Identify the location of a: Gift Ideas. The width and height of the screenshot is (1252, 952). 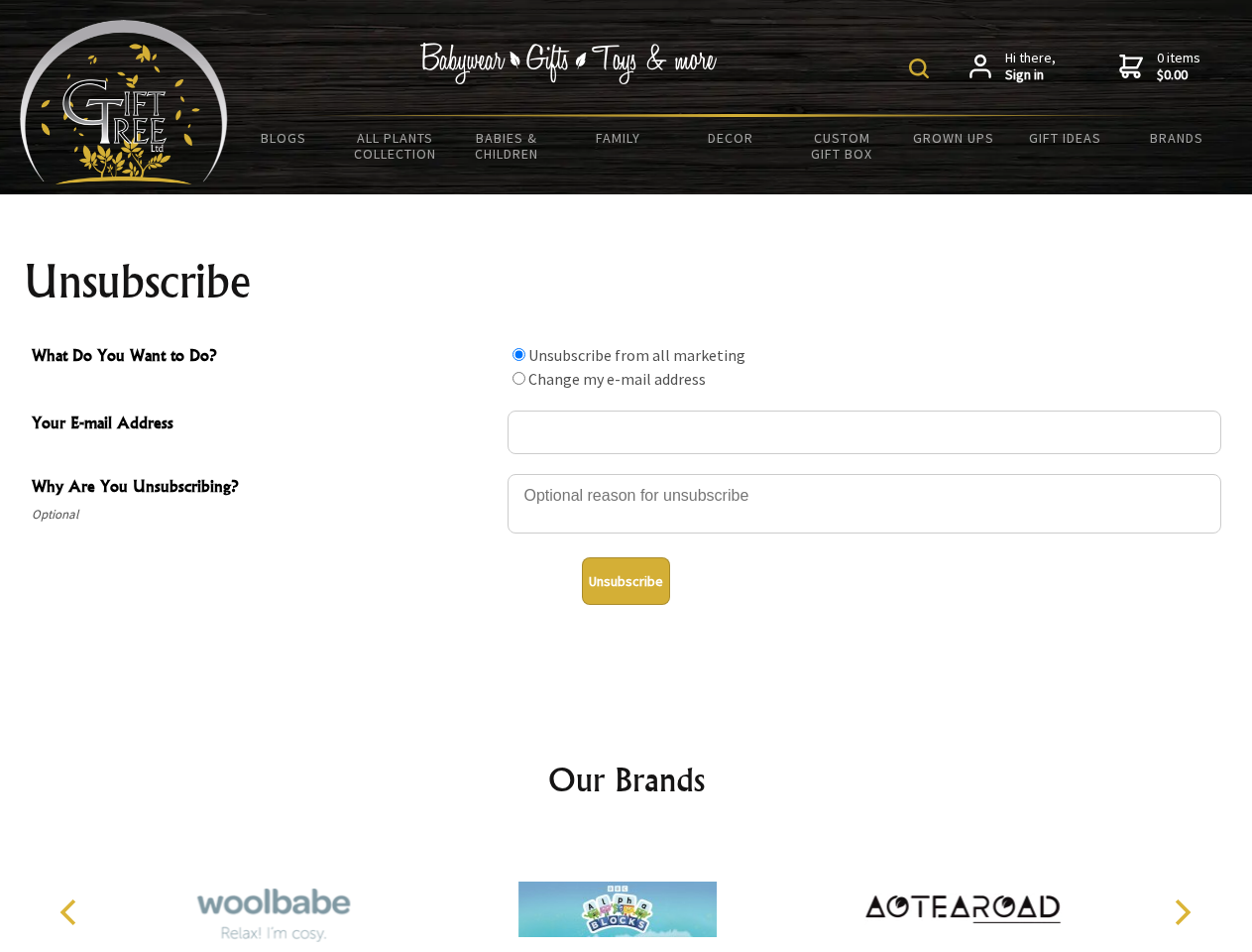
(1065, 138).